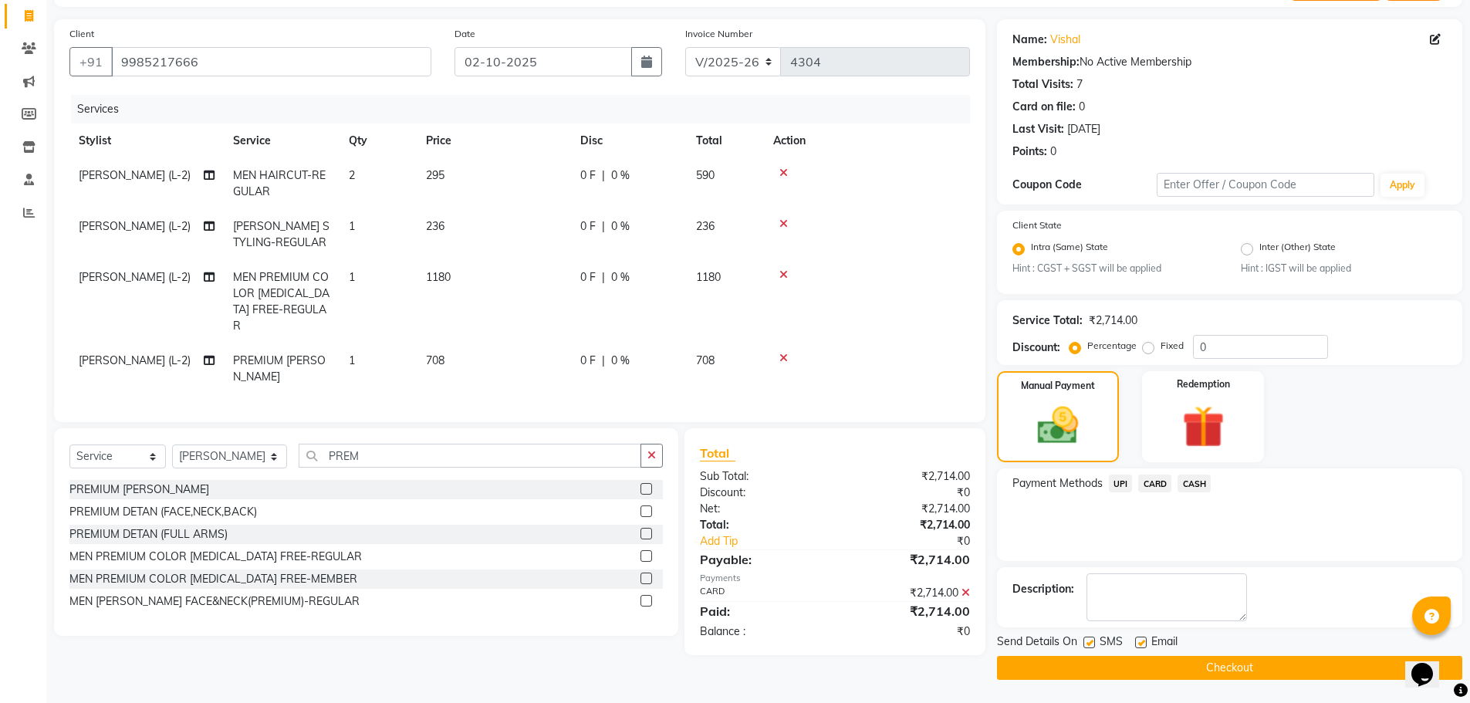 This screenshot has height=703, width=1470. I want to click on label: Client, so click(82, 34).